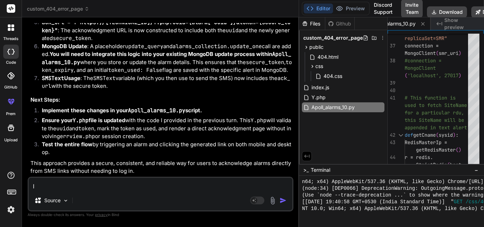 The image size is (484, 227). I want to click on p: Always double-check its answers. Your in Bind, so click(161, 215).